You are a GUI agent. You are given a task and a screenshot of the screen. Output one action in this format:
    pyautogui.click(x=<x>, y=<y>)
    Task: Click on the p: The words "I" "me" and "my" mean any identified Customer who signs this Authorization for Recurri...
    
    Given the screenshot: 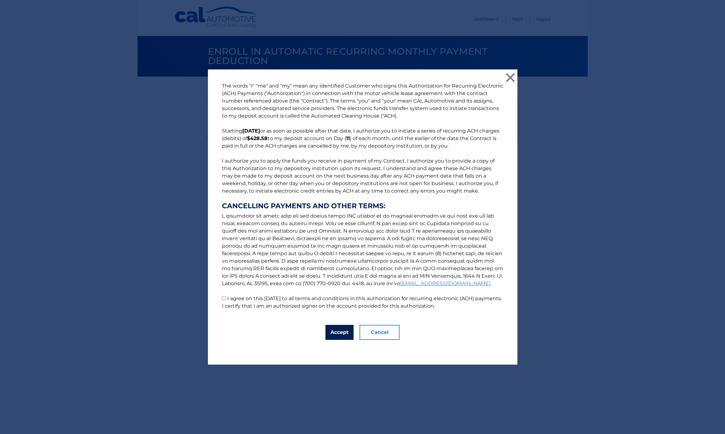 What is the action you would take?
    pyautogui.click(x=363, y=196)
    